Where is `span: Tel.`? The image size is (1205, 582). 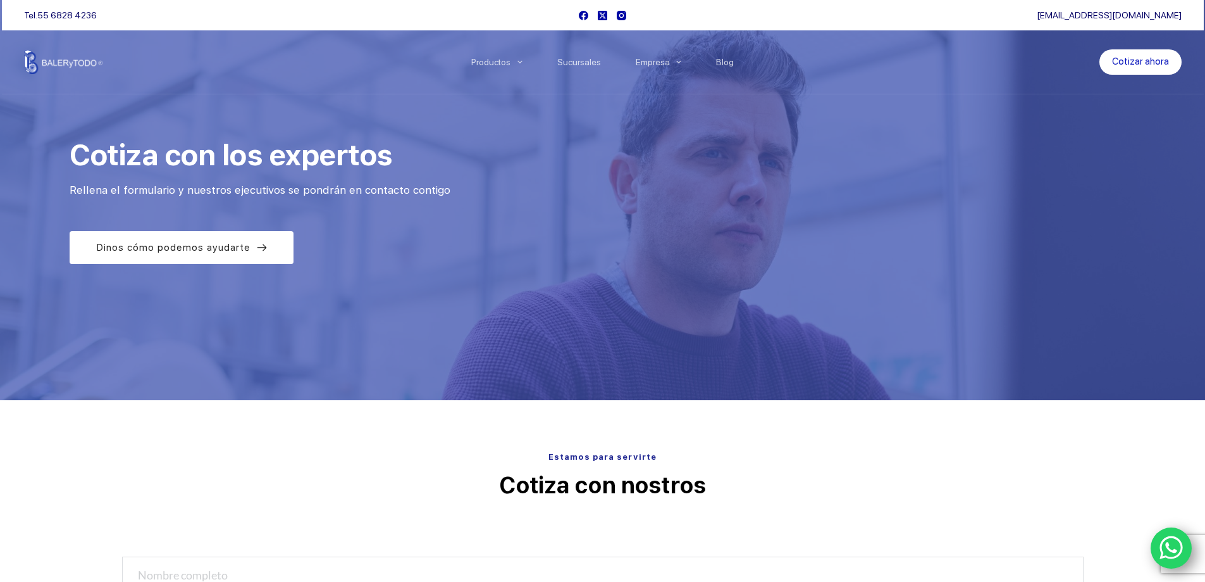
span: Tel. is located at coordinates (60, 15).